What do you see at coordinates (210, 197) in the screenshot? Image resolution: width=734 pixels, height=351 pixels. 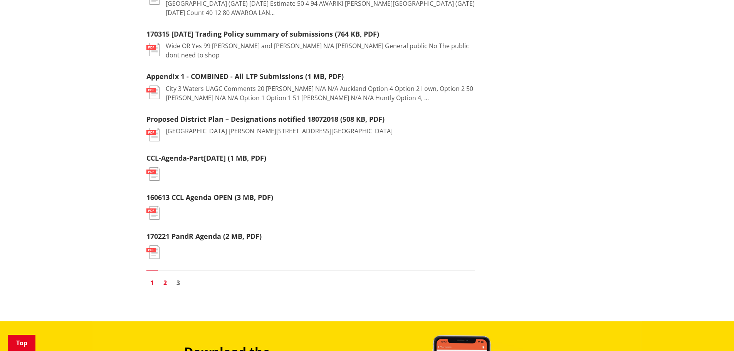 I see `a: 160613 CCL Agenda OPEN (3 MB, PDF)` at bounding box center [210, 197].